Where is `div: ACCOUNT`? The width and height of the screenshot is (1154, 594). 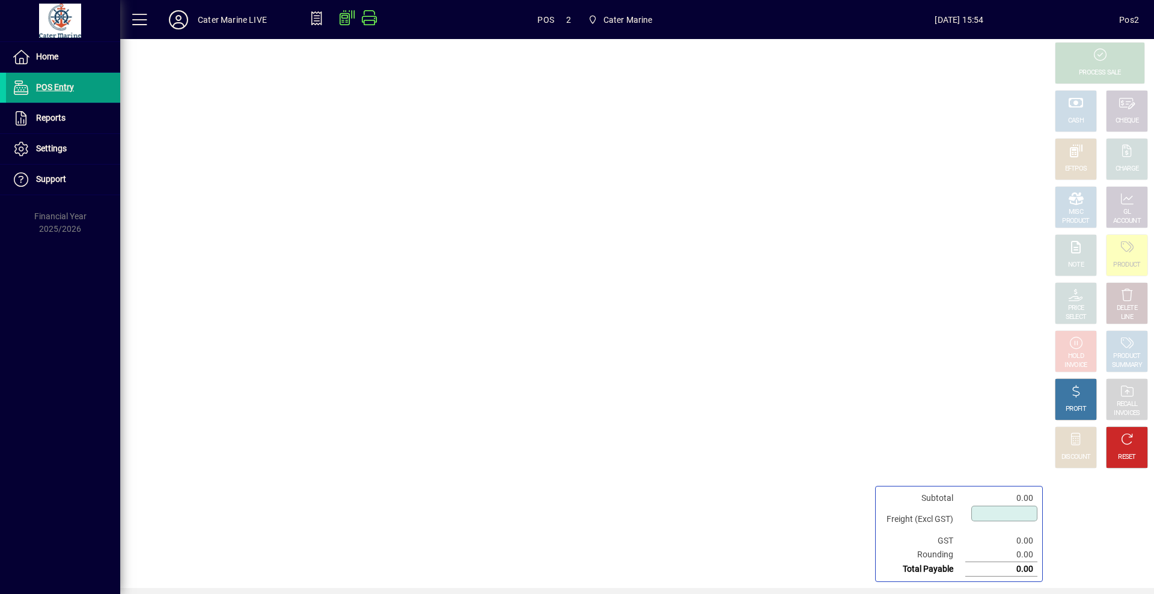 div: ACCOUNT is located at coordinates (1127, 221).